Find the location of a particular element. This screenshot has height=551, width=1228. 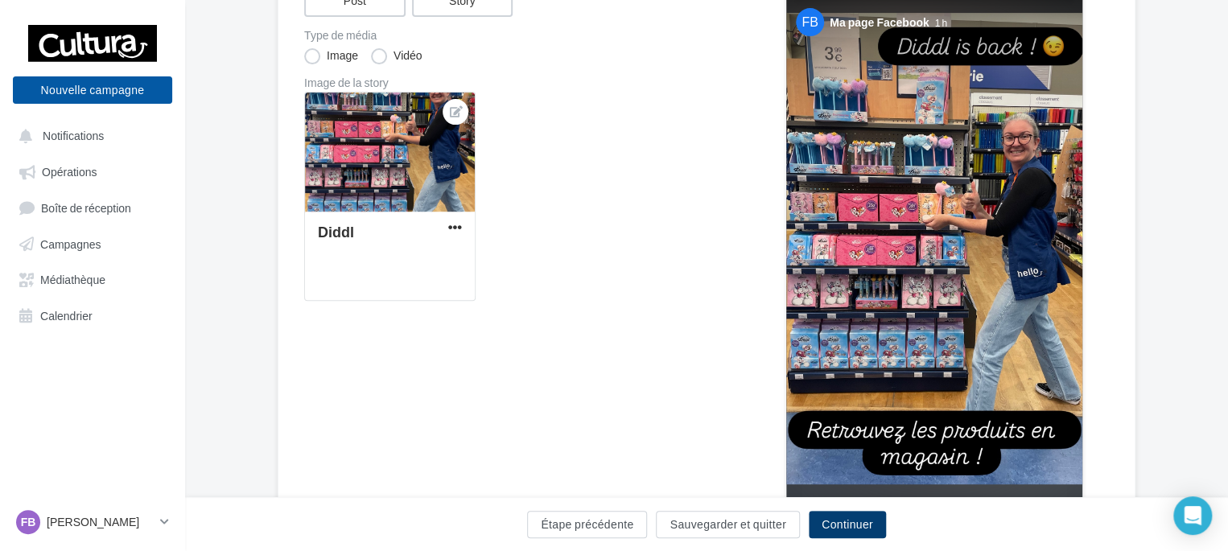

span: FB is located at coordinates (28, 522).